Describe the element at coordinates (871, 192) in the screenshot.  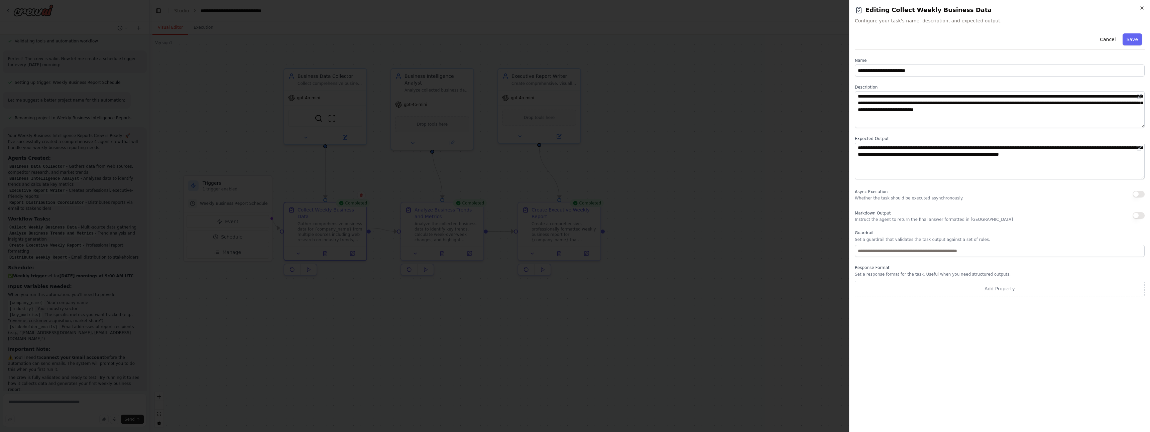
I see `span: Async Execution` at that location.